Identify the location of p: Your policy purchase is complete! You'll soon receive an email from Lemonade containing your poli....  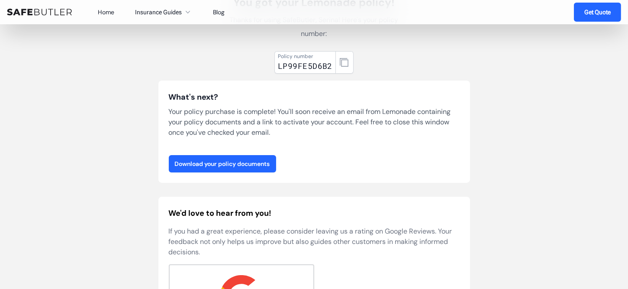
(314, 122).